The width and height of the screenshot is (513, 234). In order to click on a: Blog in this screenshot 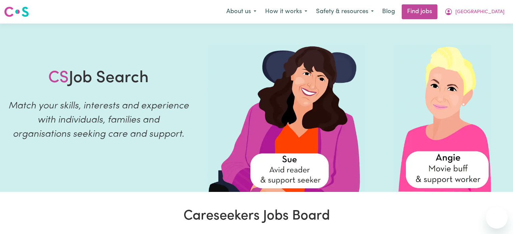, I will do `click(389, 12)`.